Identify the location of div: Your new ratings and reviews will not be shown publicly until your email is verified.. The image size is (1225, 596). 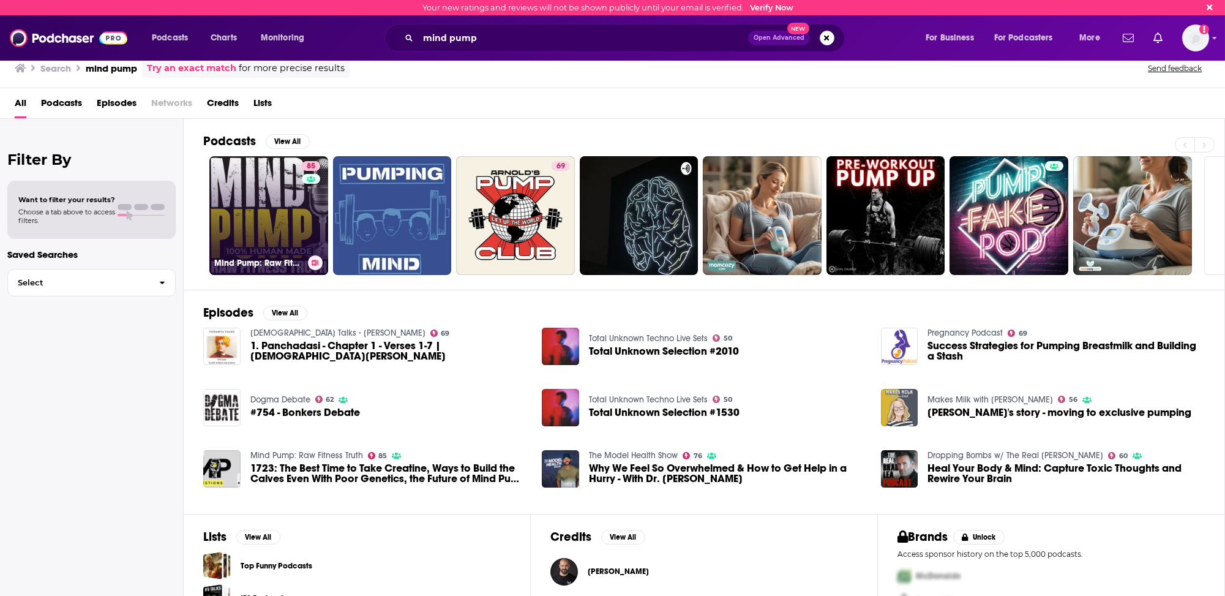
(608, 7).